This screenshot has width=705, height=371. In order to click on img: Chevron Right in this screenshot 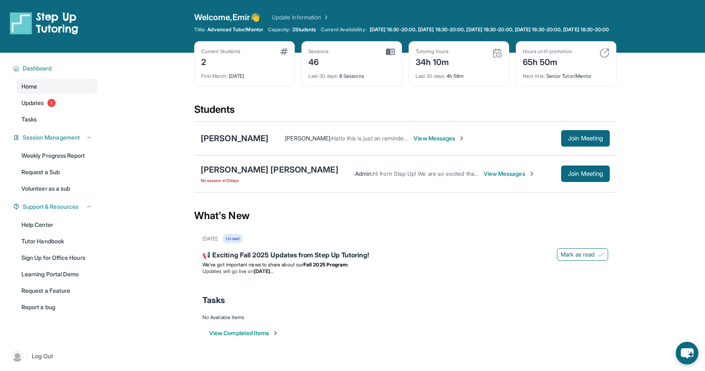, I will do `click(325, 17)`.